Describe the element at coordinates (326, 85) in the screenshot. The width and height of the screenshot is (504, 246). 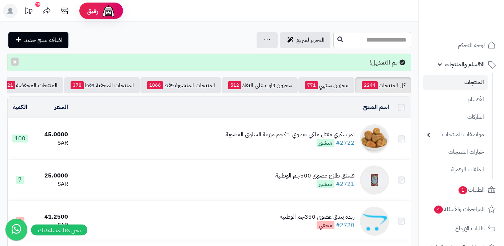
I see `a: مخزون منتهي771` at that location.